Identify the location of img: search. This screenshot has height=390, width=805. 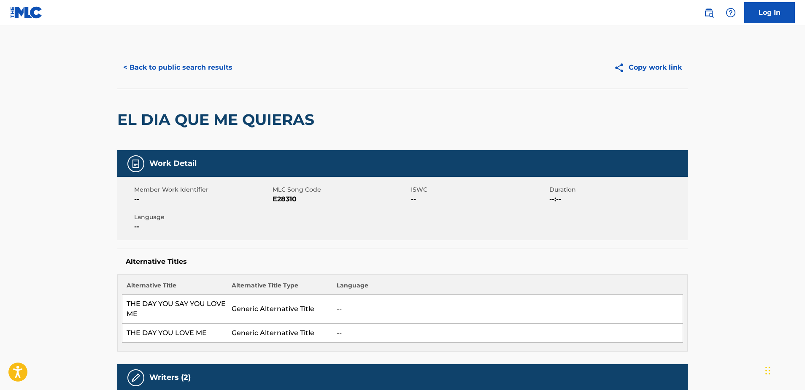
(708, 13).